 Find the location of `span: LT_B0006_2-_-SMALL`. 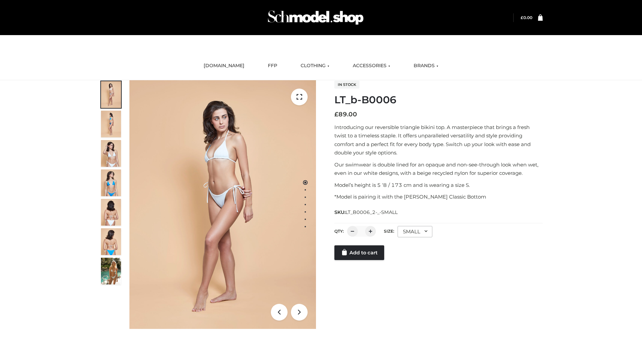

span: LT_B0006_2-_-SMALL is located at coordinates (372, 212).